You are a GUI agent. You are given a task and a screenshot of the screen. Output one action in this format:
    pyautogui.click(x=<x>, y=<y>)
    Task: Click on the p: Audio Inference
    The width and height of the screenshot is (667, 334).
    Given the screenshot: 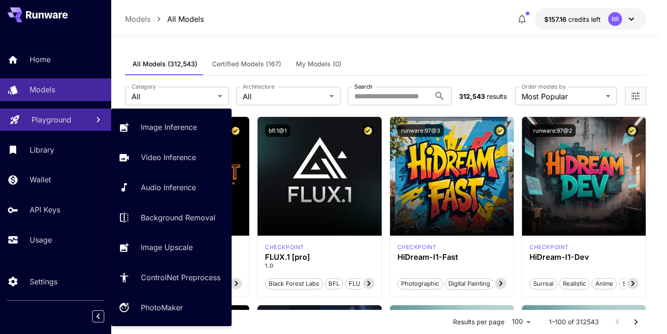 What is the action you would take?
    pyautogui.click(x=168, y=187)
    